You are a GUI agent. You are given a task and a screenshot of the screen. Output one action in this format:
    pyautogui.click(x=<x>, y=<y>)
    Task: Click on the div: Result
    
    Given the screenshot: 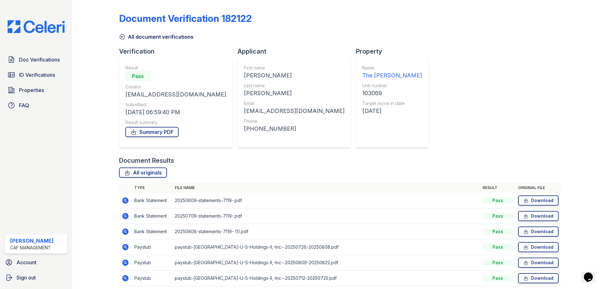 What is the action you would take?
    pyautogui.click(x=176, y=68)
    